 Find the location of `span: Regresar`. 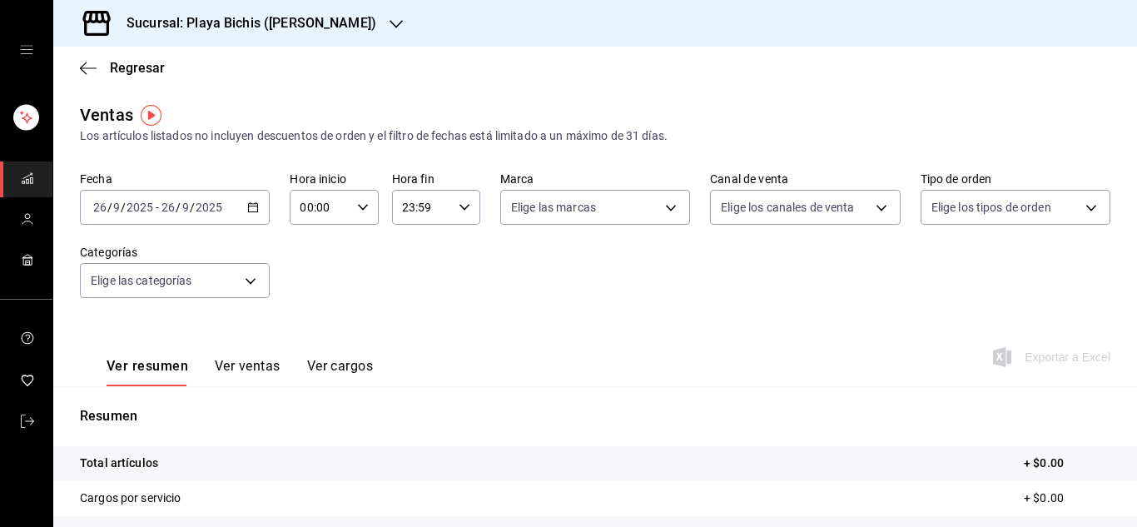

span: Regresar is located at coordinates (137, 67).